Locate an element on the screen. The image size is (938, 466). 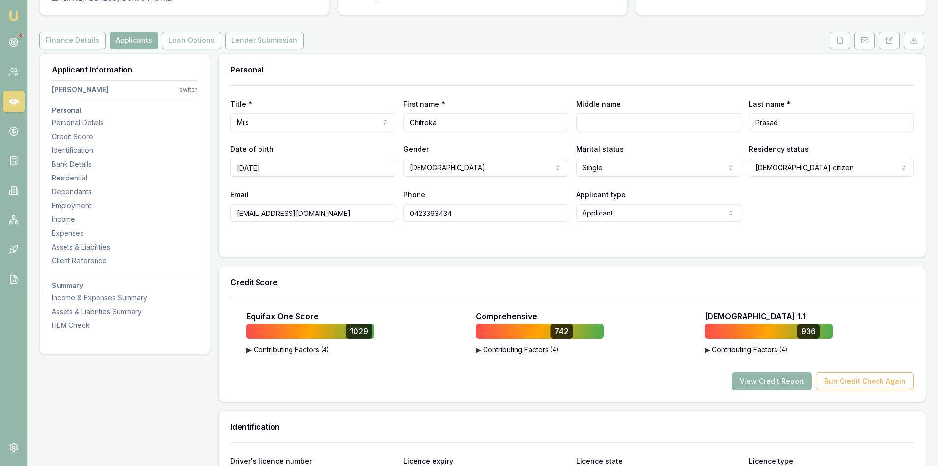
div: Employment is located at coordinates (125, 205).